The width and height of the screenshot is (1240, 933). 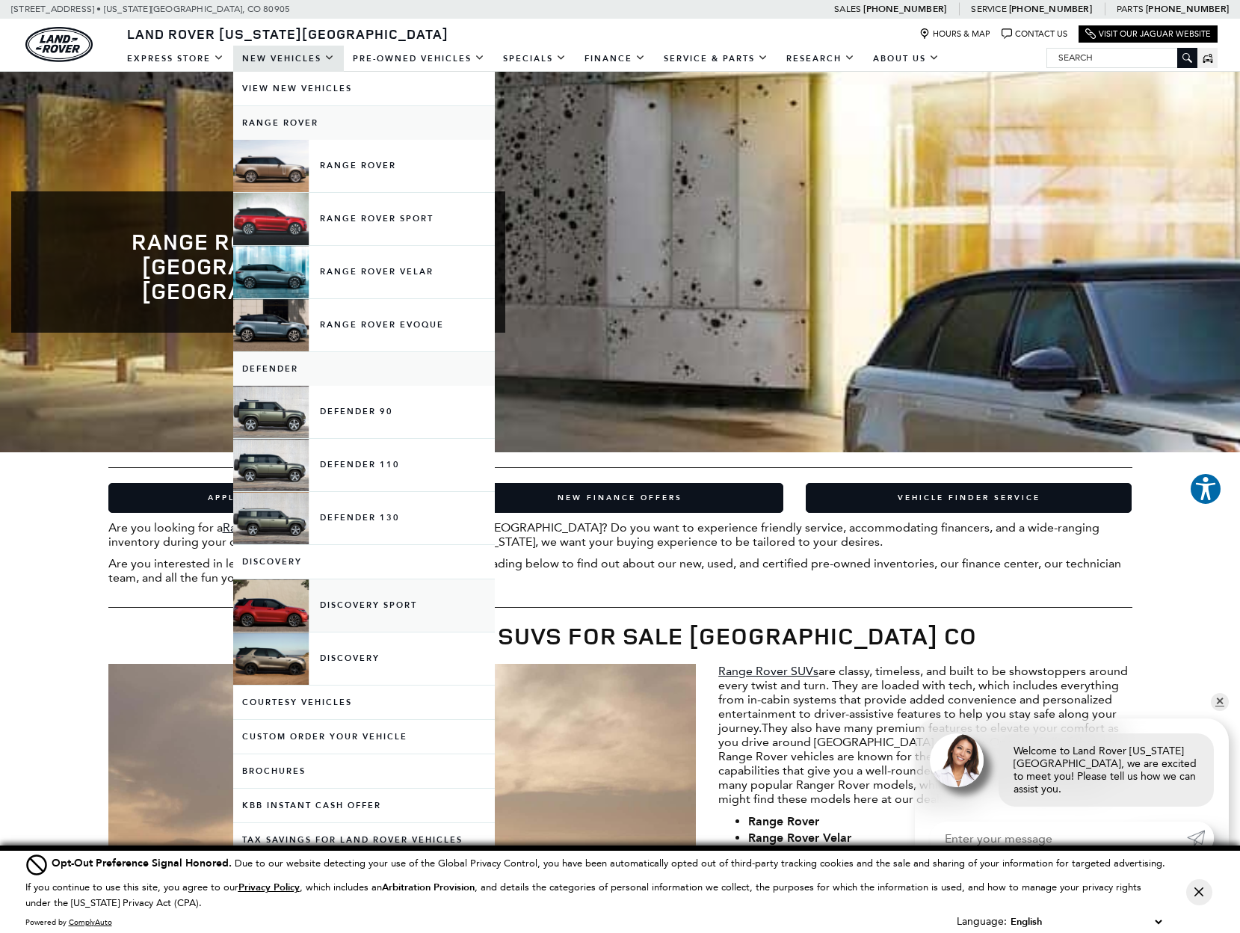 I want to click on a: Range Rover SUVs, so click(x=769, y=671).